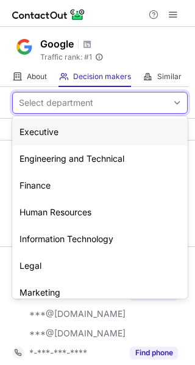  I want to click on div: Select department, so click(56, 103).